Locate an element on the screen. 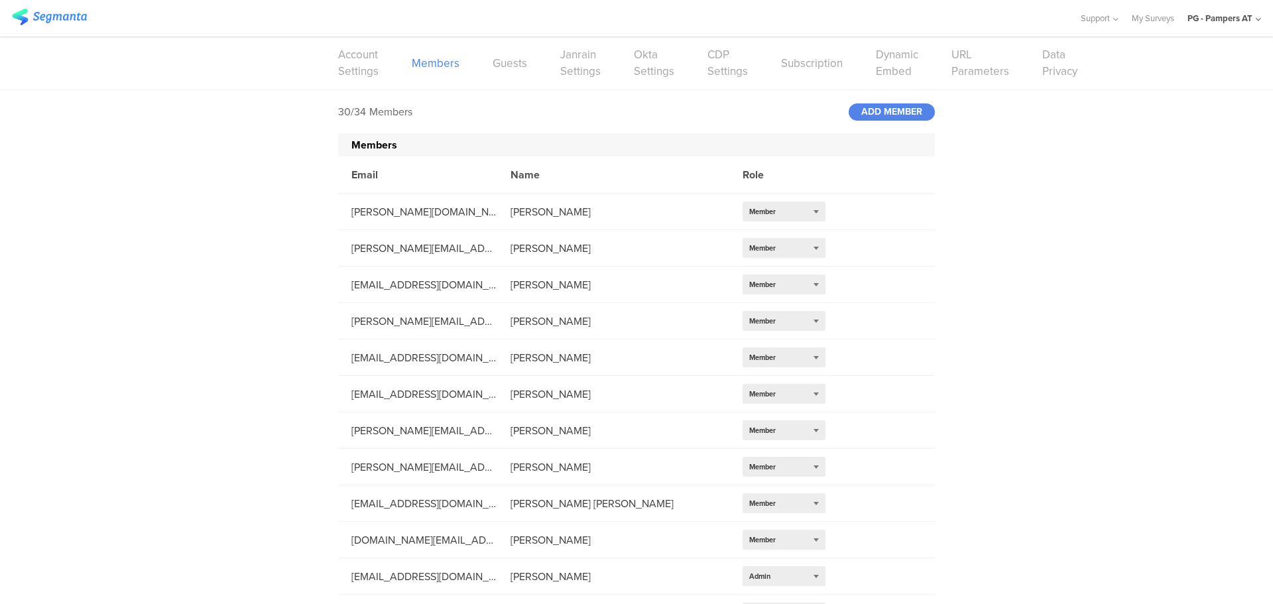 This screenshot has width=1273, height=604. div: Role is located at coordinates (789, 174).